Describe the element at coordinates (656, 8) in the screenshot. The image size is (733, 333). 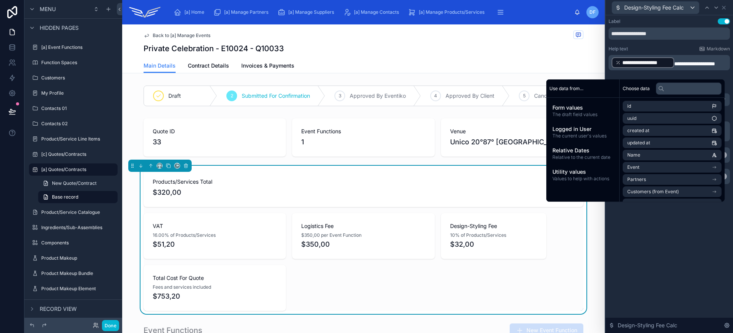
I see `button: Design-Styling Fee Calc` at that location.